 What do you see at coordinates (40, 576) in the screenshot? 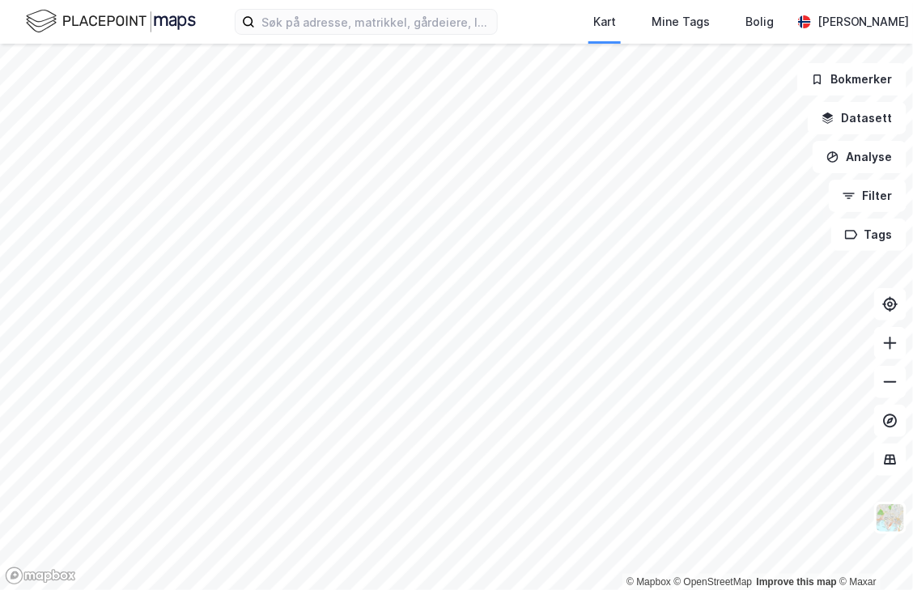
I see `a: Mapbox homepage` at bounding box center [40, 576].